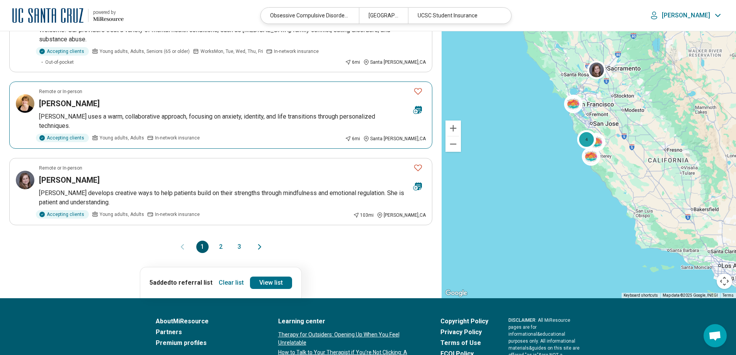 This screenshot has height=355, width=736. I want to click on div: powered by, so click(108, 12).